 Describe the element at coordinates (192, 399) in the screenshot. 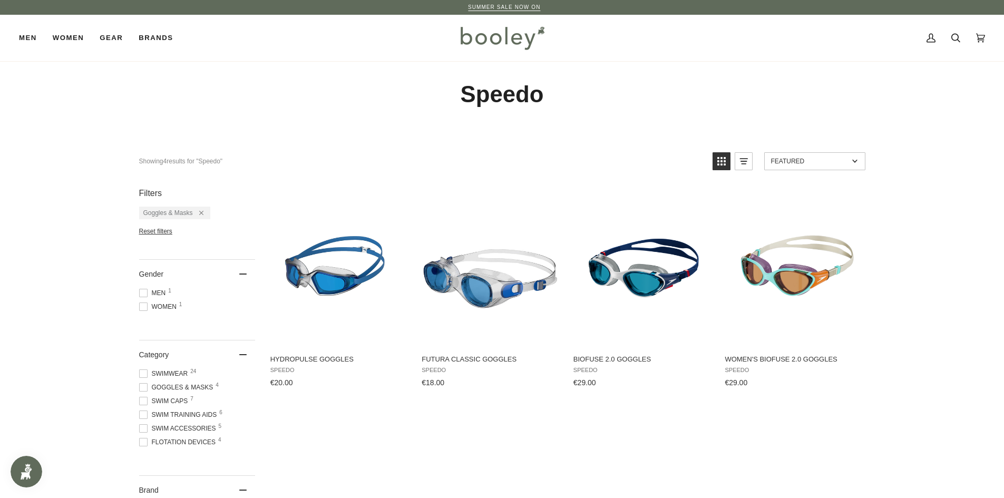

I see `span: 7` at that location.